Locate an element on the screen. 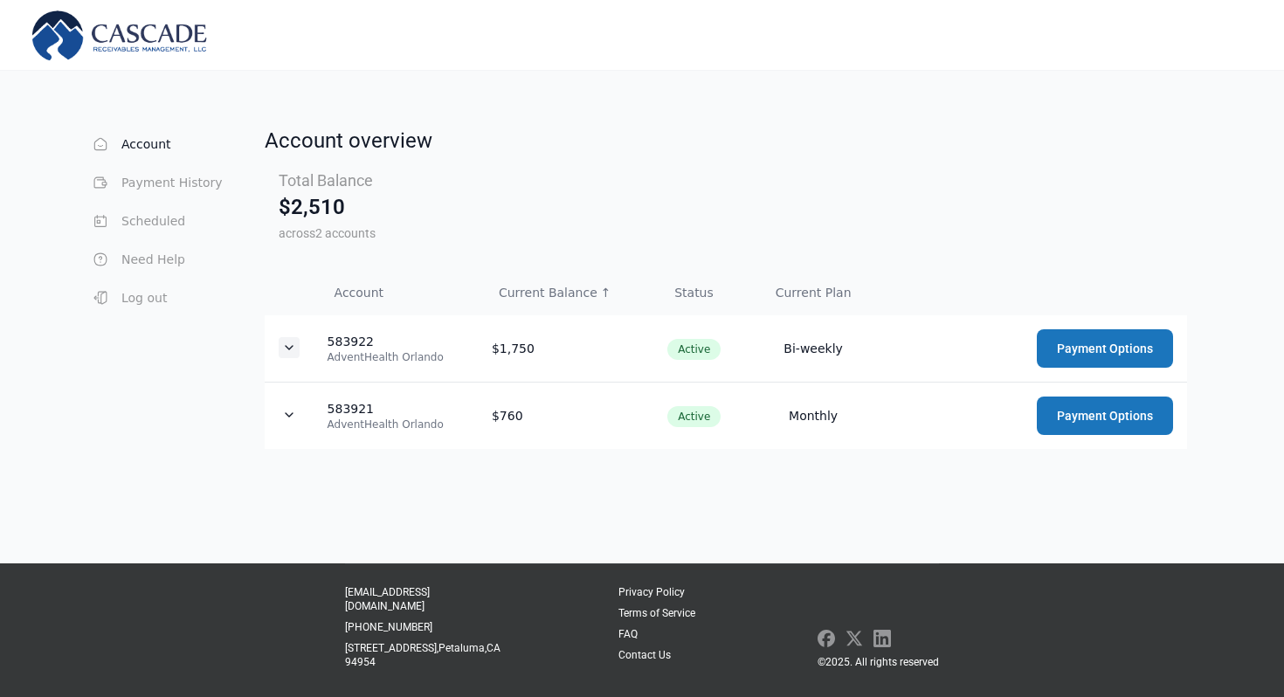 Image resolution: width=1284 pixels, height=697 pixels. a: Privacy Policy is located at coordinates (652, 592).